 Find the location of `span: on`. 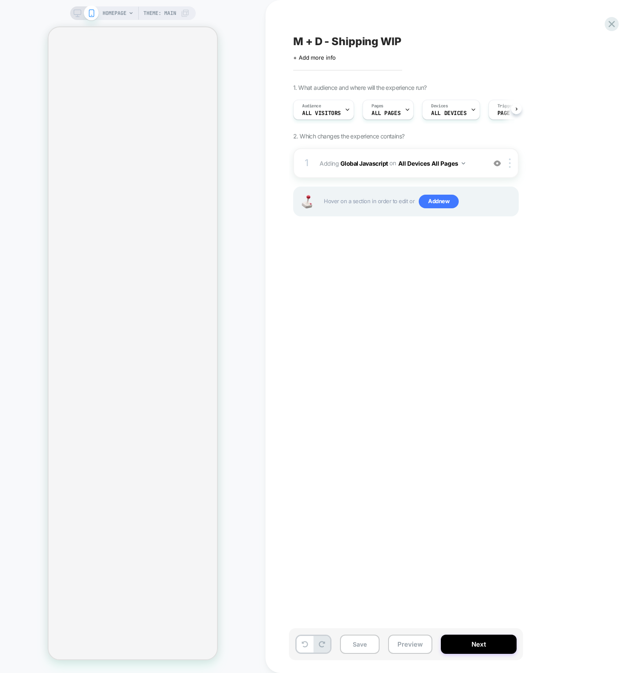

span: on is located at coordinates (393, 163).